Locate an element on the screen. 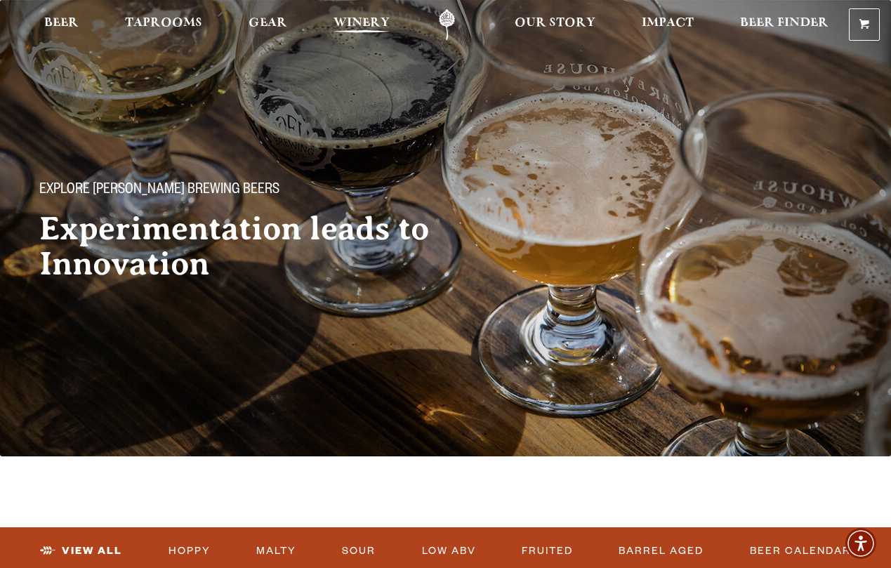 The height and width of the screenshot is (568, 891). a: Malty is located at coordinates (276, 551).